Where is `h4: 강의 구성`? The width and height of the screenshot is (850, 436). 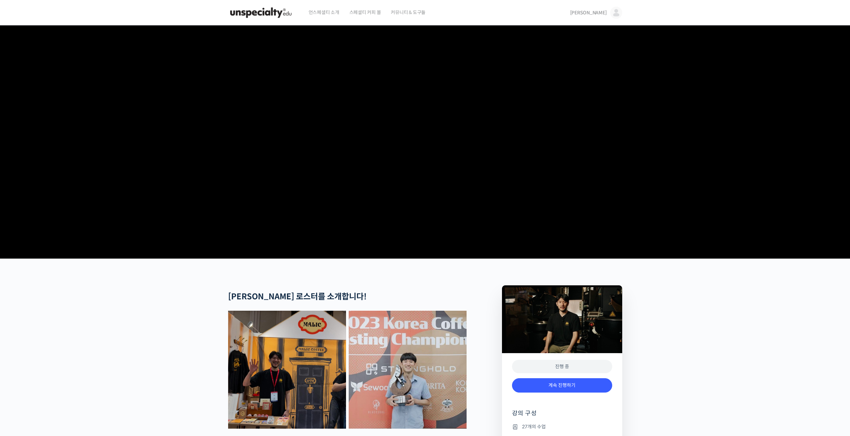 h4: 강의 구성 is located at coordinates (562, 416).